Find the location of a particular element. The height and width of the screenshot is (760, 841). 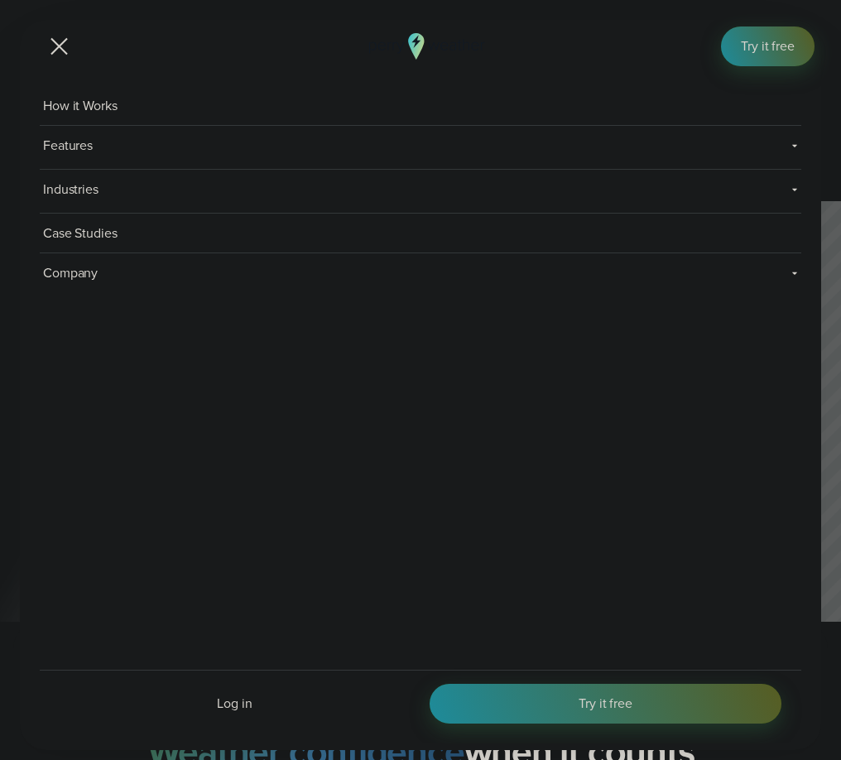

span: Log in is located at coordinates (234, 703).